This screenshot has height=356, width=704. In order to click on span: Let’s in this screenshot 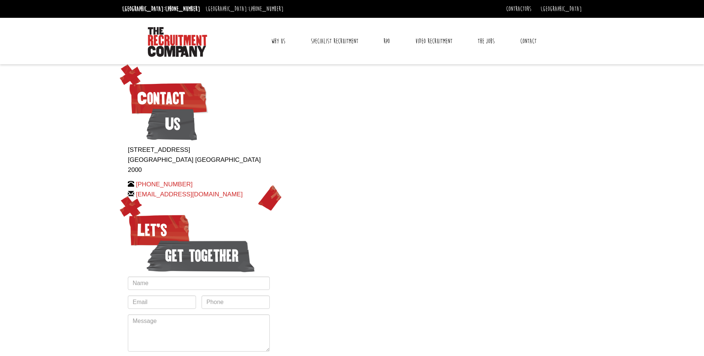, I will do `click(159, 230)`.